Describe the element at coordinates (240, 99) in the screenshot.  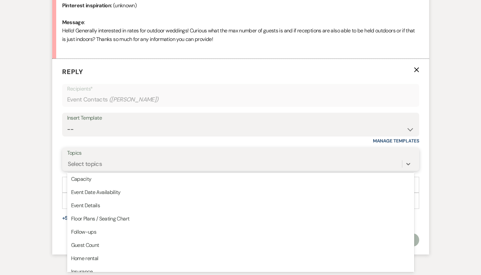
I see `div: Event Contacts` at that location.